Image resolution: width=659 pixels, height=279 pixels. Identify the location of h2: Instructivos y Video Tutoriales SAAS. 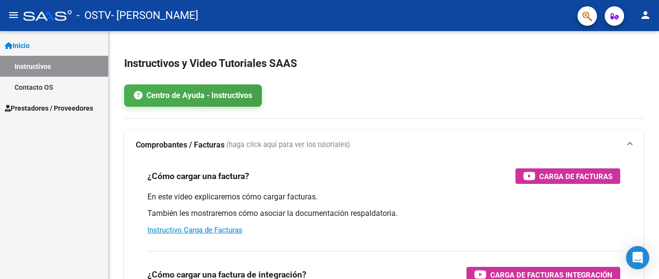
(383, 63).